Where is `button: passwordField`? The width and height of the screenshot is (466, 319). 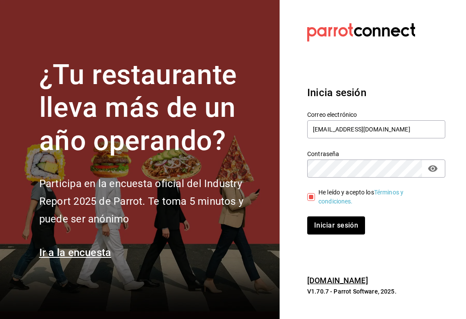
button: passwordField is located at coordinates (433, 169).